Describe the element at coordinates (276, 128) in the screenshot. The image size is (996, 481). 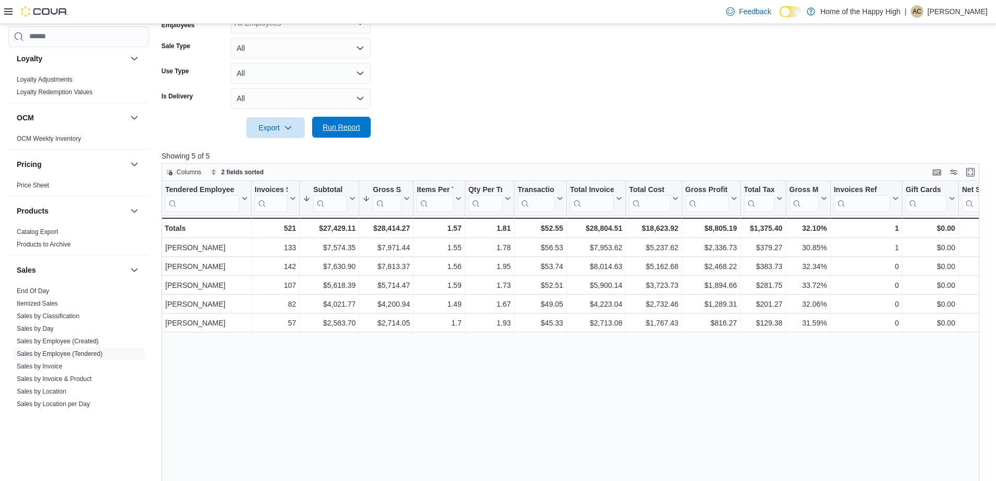
I see `button: Export` at that location.